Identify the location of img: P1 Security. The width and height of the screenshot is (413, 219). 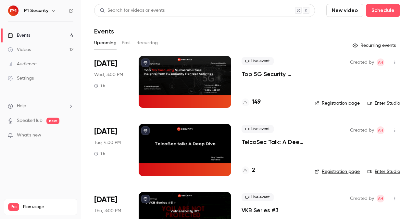
(13, 11).